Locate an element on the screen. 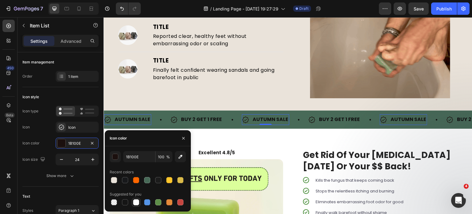  div: Order is located at coordinates (27, 76).